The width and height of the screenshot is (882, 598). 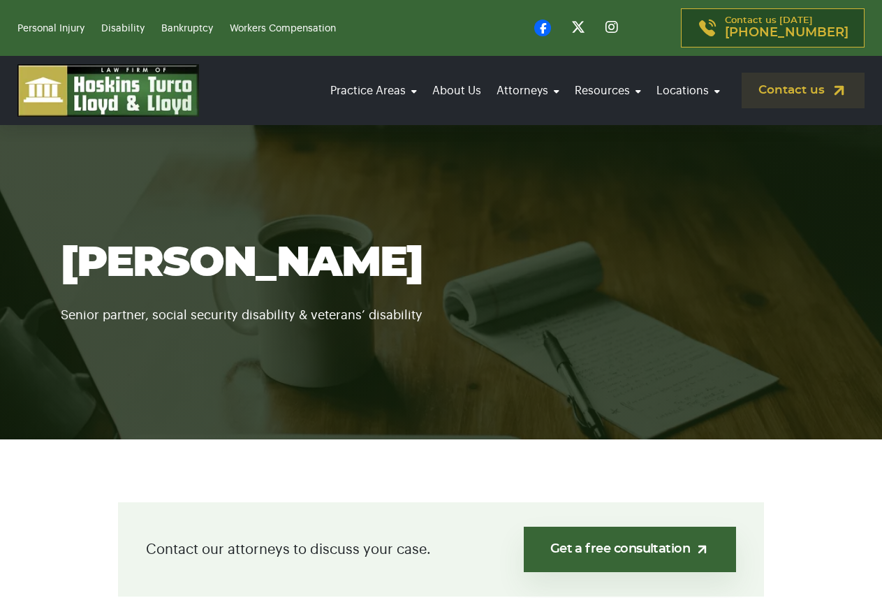 What do you see at coordinates (283, 29) in the screenshot?
I see `a: Workers Compensation` at bounding box center [283, 29].